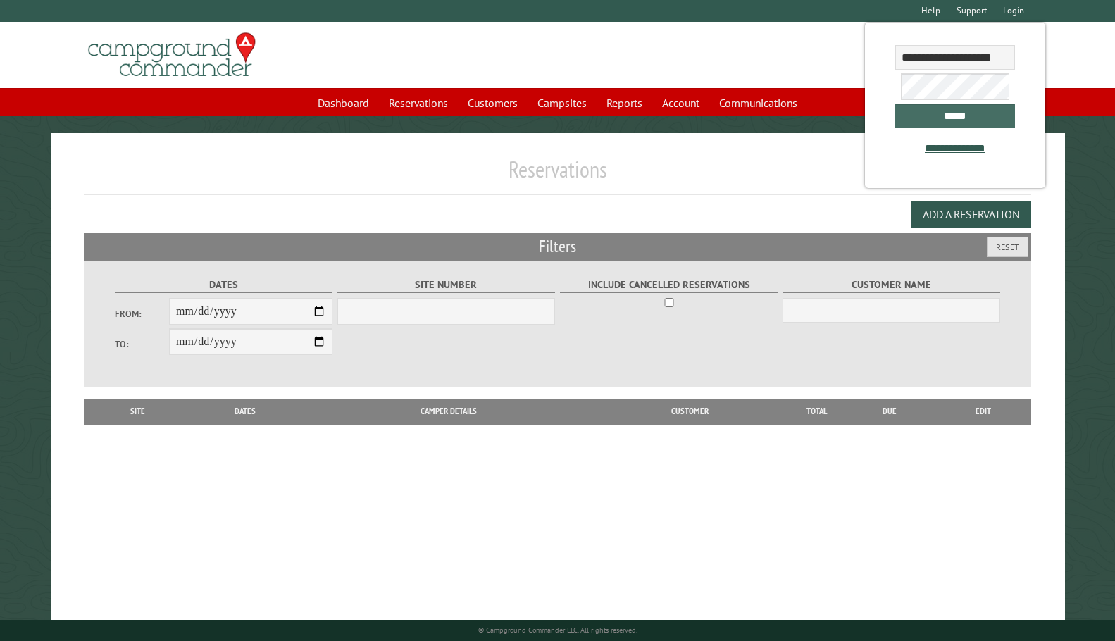  I want to click on label: Dates, so click(224, 285).